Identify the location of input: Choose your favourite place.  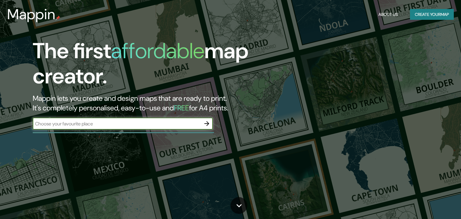
(117, 124).